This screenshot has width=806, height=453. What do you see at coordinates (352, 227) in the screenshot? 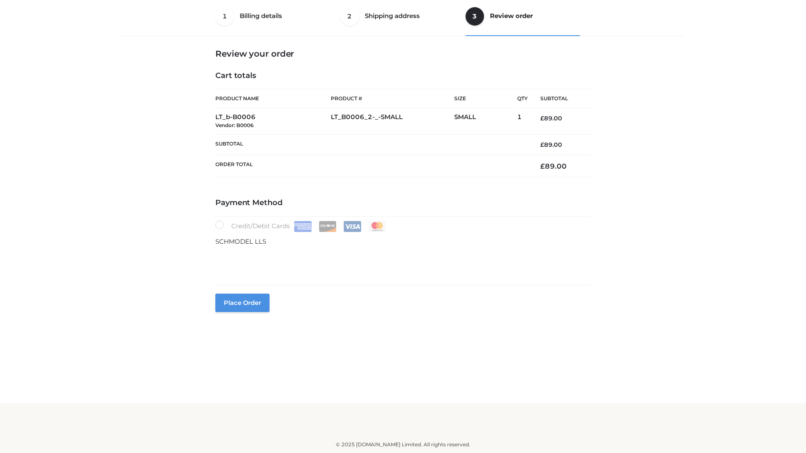
I see `img: Visa` at bounding box center [352, 227].